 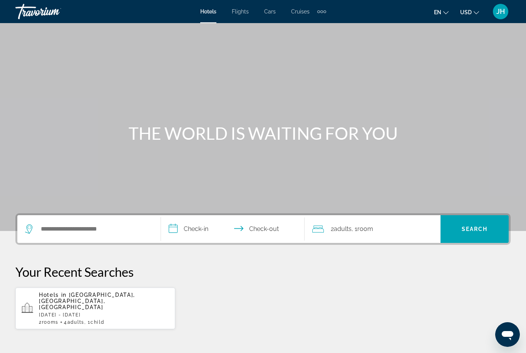 I want to click on button: Select check in and out date, so click(x=233, y=229).